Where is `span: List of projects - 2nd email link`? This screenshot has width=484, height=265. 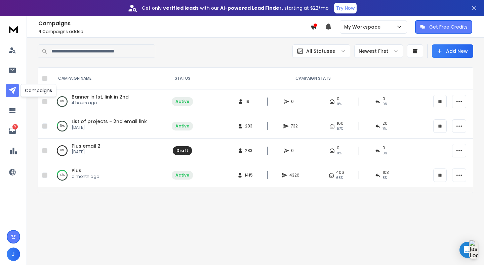 span: List of projects - 2nd email link is located at coordinates (109, 121).